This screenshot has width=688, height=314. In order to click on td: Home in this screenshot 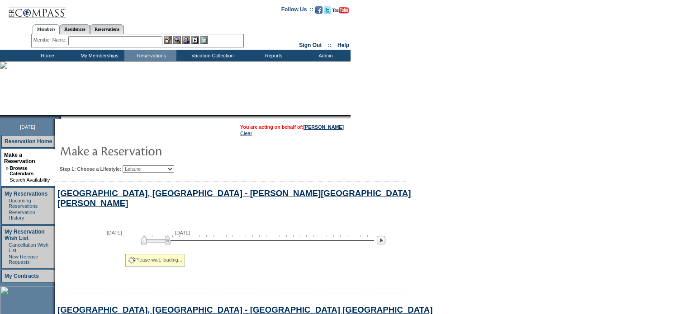, I will do `click(46, 55)`.